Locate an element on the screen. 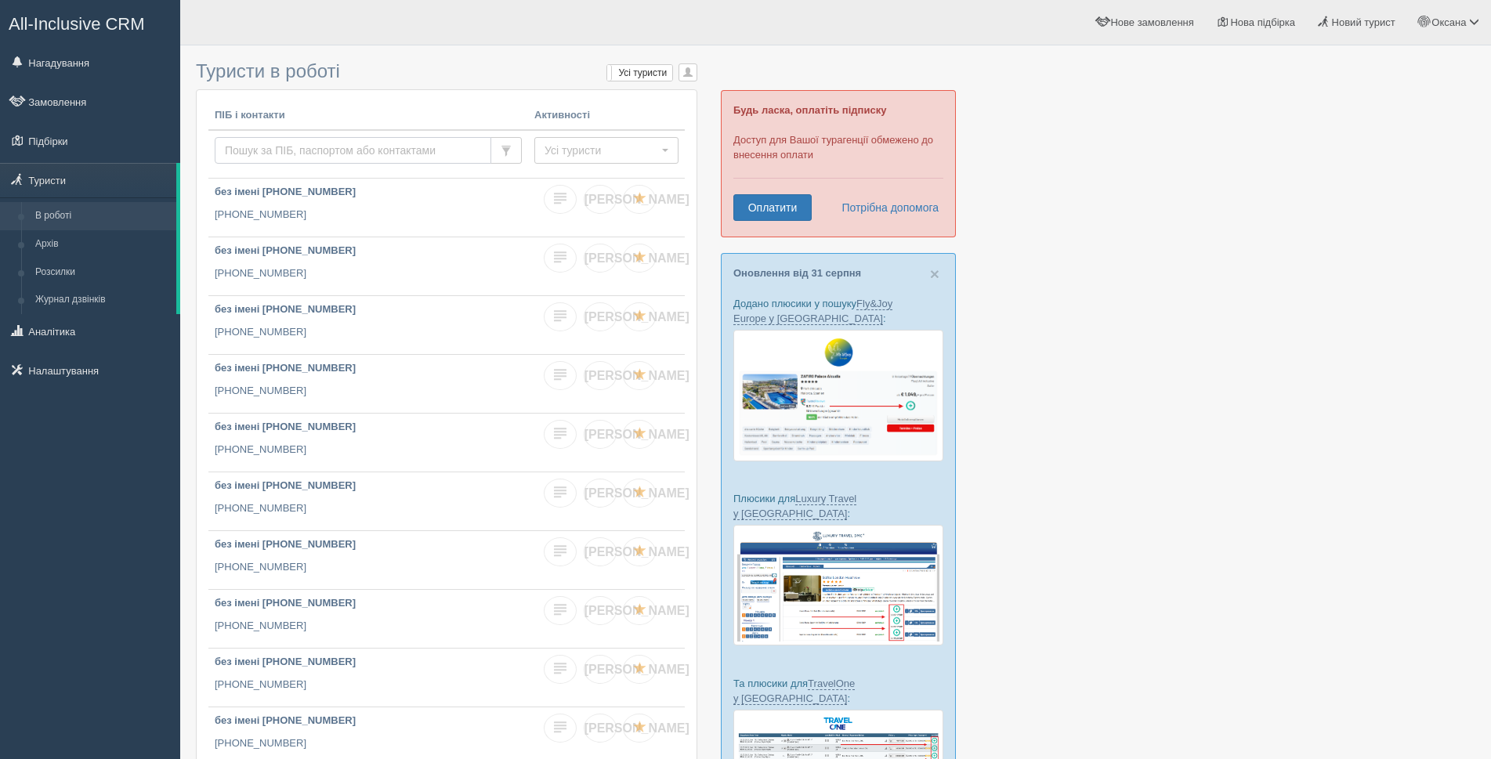 Image resolution: width=1491 pixels, height=759 pixels. p: Та плюсики для : is located at coordinates (838, 691).